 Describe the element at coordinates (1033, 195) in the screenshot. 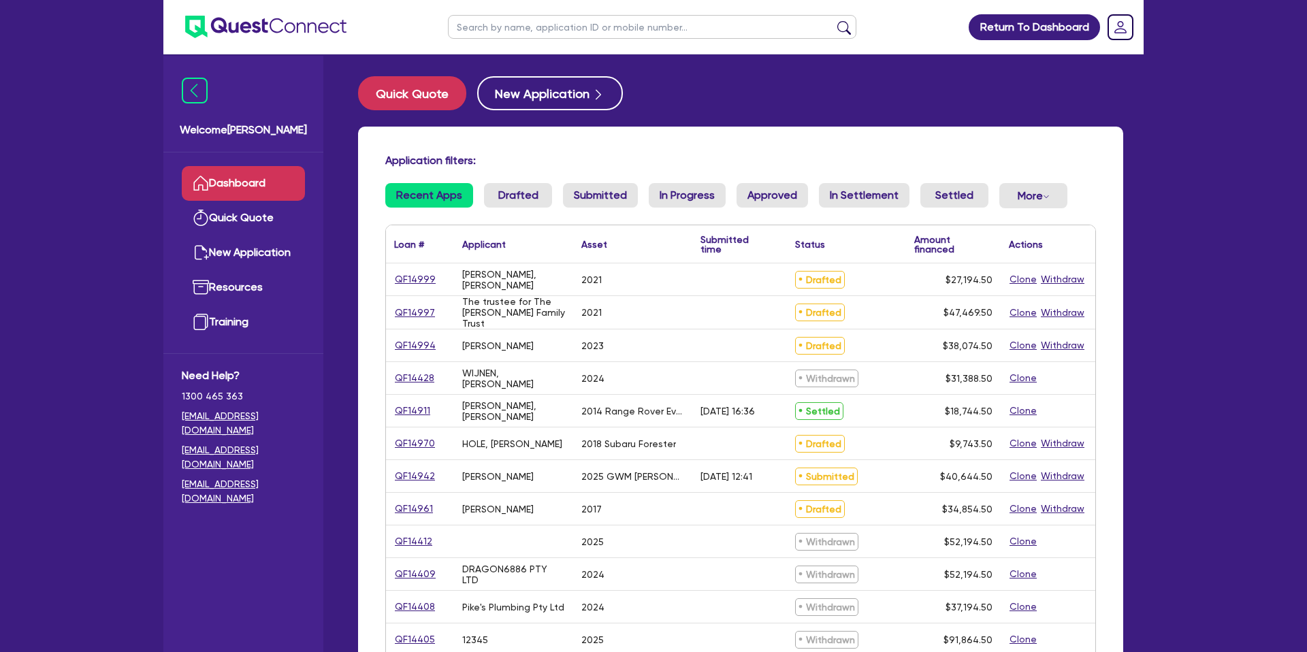

I see `button: Dropdown toggle` at that location.